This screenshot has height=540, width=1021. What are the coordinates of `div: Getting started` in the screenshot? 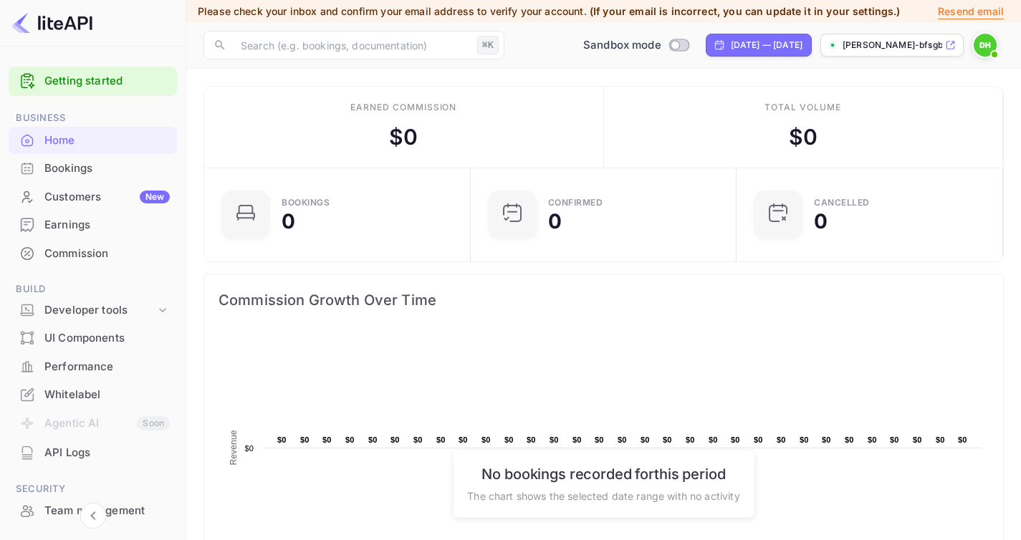 It's located at (92, 81).